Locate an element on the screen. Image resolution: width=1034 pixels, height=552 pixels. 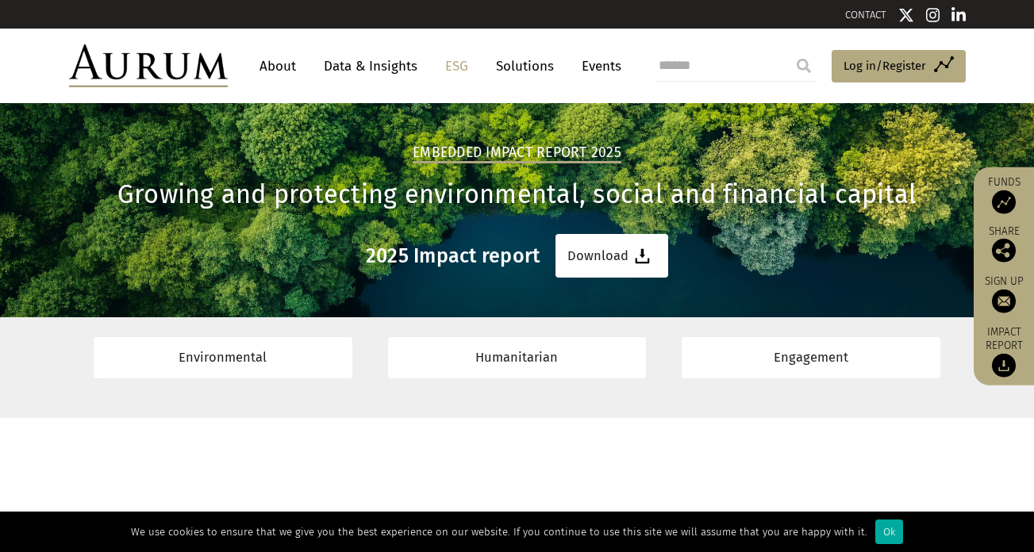
a: Sign up is located at coordinates (1004, 294).